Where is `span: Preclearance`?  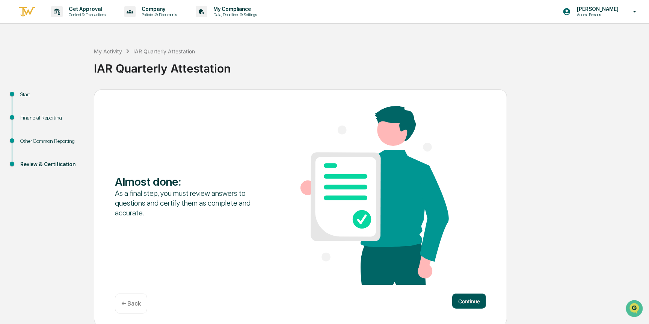 span: Preclearance is located at coordinates (32, 98).